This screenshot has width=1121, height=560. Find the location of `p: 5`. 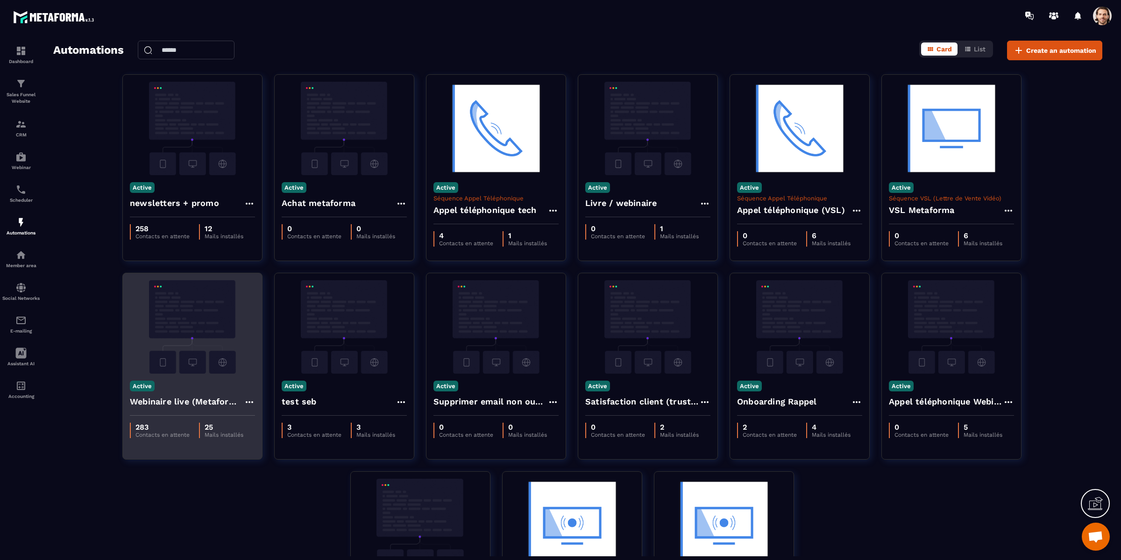

p: 5 is located at coordinates (983, 427).